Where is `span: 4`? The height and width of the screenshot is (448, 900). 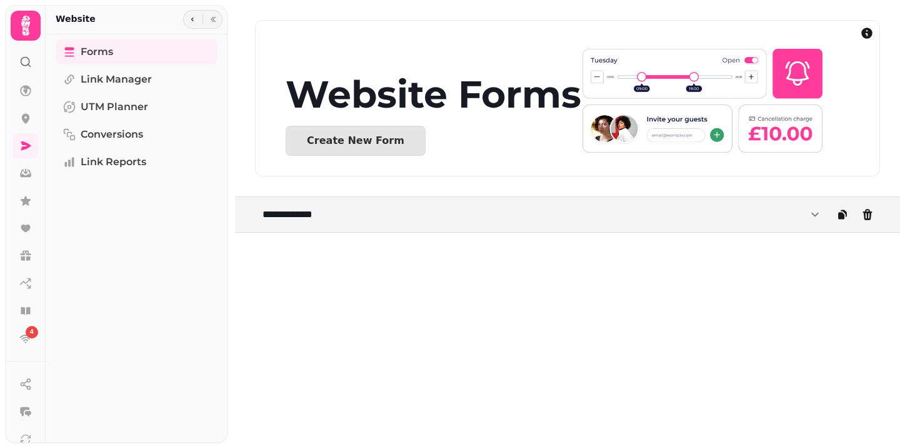 span: 4 is located at coordinates (32, 332).